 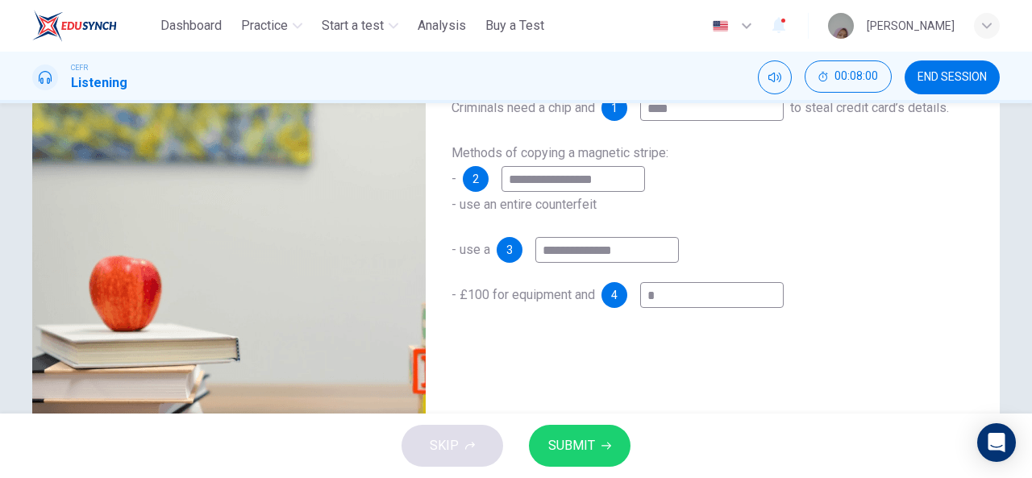 I want to click on div: Hide, so click(x=848, y=77).